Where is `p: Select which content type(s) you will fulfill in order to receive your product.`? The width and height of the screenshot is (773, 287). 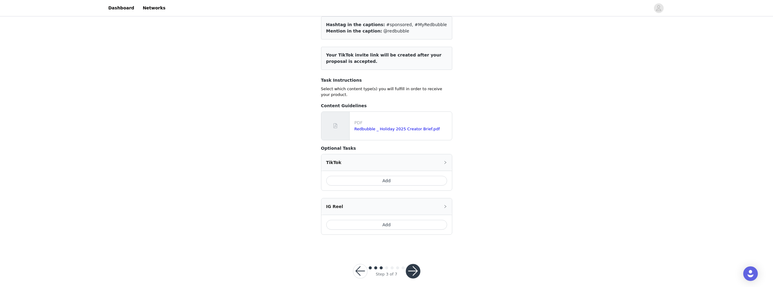
p: Select which content type(s) you will fulfill in order to receive your product. is located at coordinates (387, 92).